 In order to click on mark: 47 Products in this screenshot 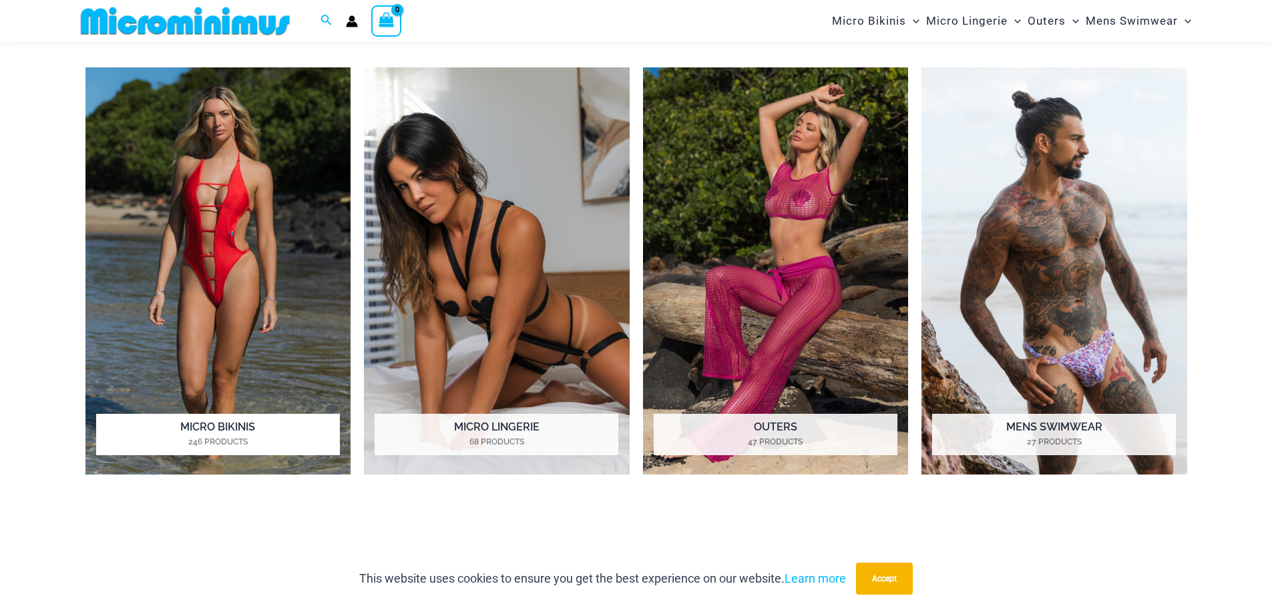, I will do `click(775, 442)`.